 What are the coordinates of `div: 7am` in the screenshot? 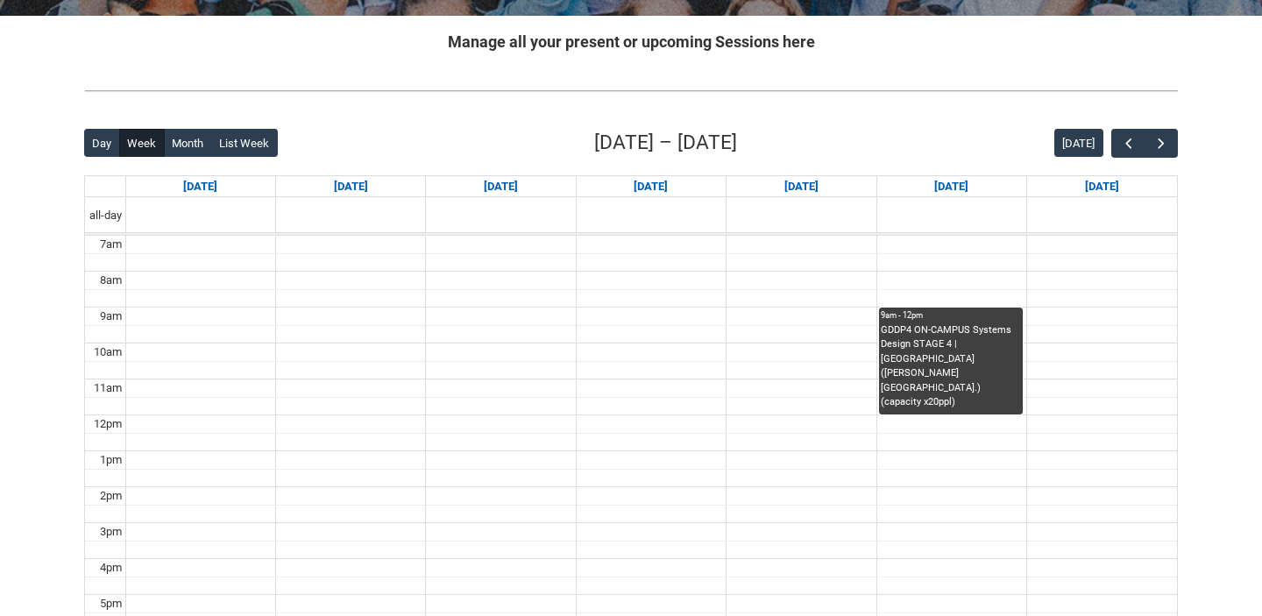 It's located at (110, 244).